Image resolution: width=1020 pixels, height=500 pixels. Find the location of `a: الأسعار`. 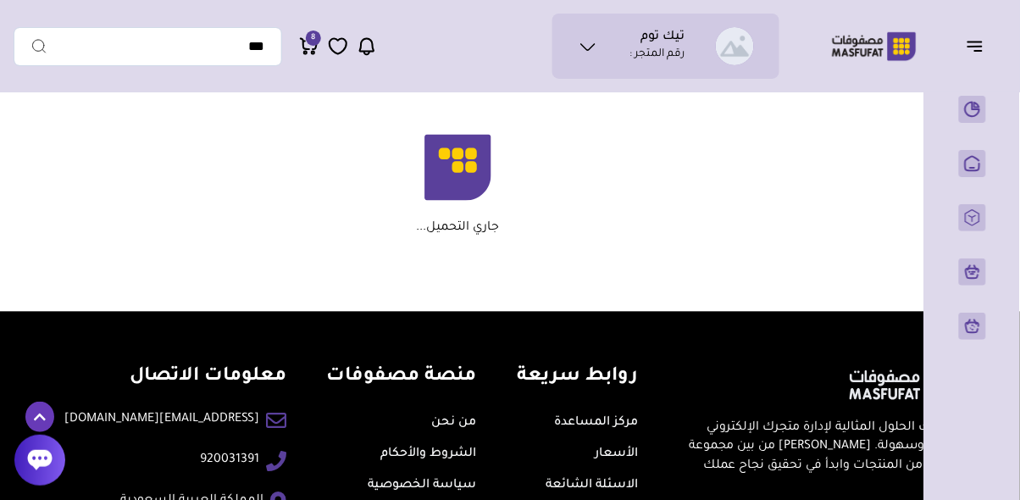

a: الأسعار is located at coordinates (616, 455).